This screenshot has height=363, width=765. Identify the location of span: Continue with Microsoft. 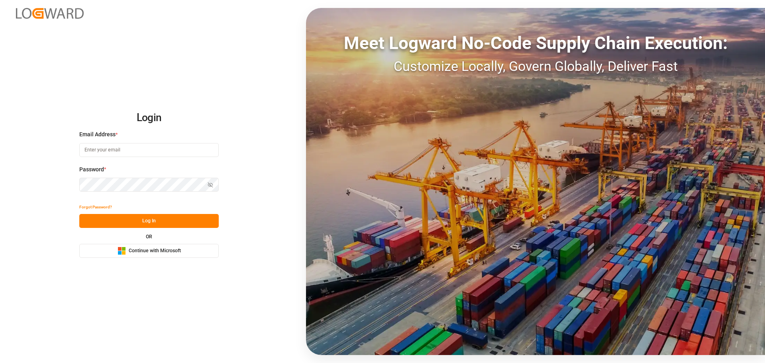
(155, 251).